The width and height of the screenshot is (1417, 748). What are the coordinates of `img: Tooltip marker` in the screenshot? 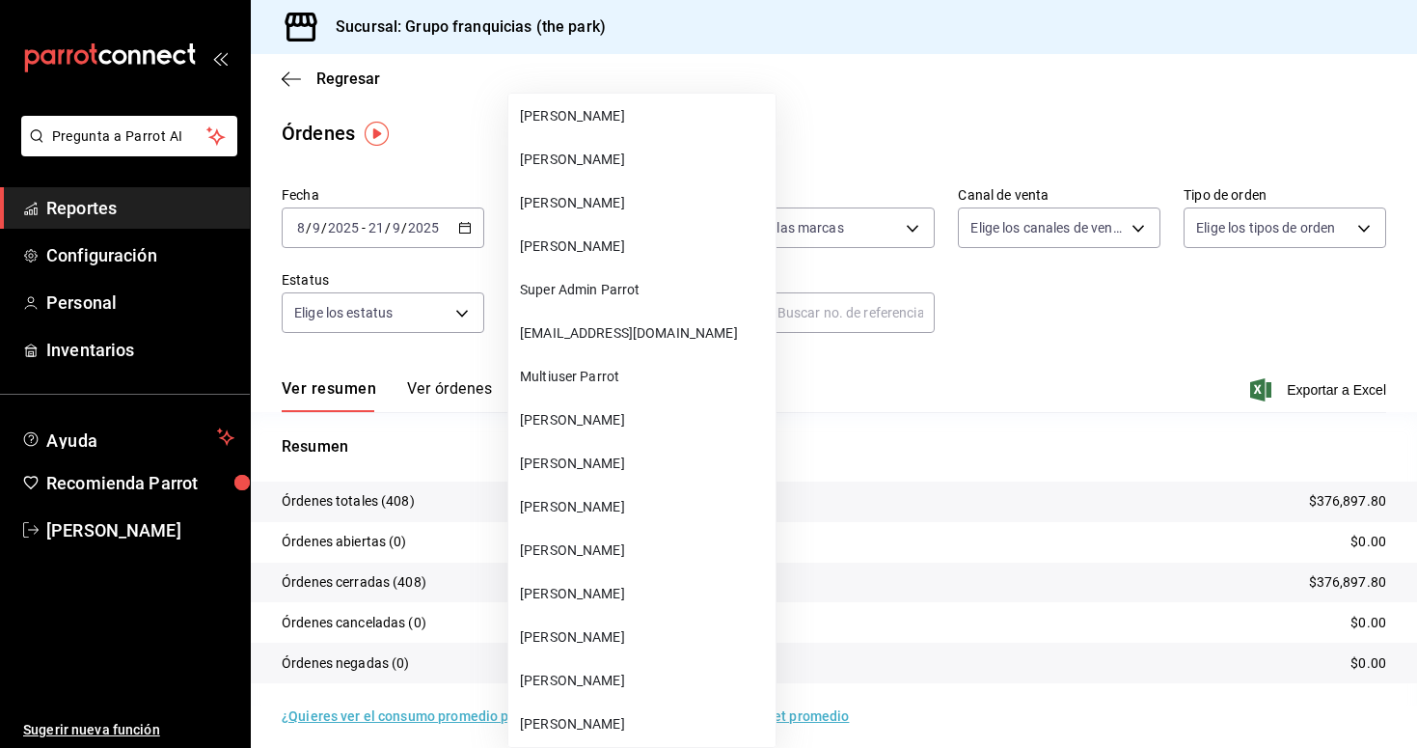 It's located at (376, 133).